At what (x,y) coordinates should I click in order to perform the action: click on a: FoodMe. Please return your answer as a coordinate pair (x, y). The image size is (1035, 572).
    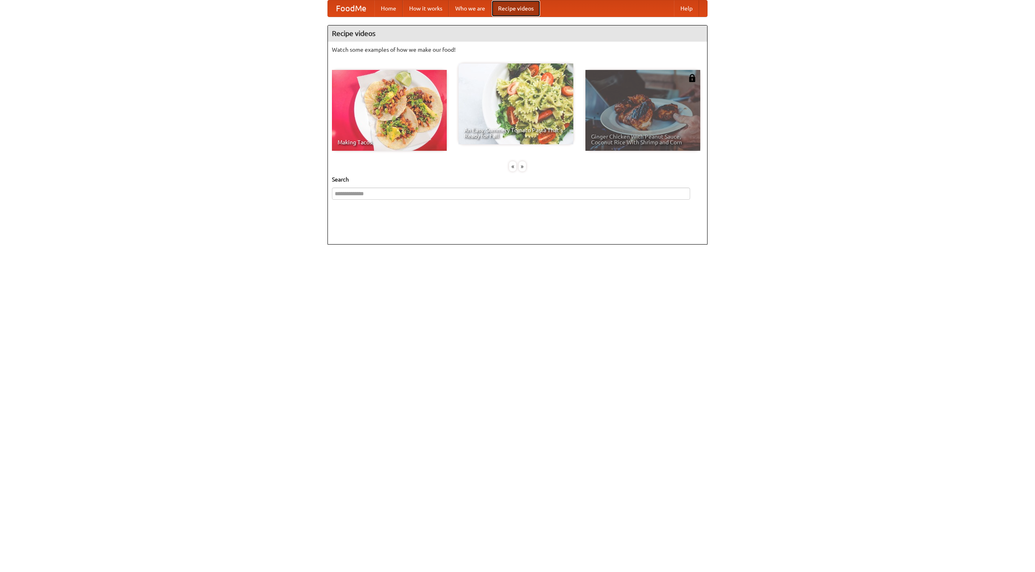
    Looking at the image, I should click on (351, 8).